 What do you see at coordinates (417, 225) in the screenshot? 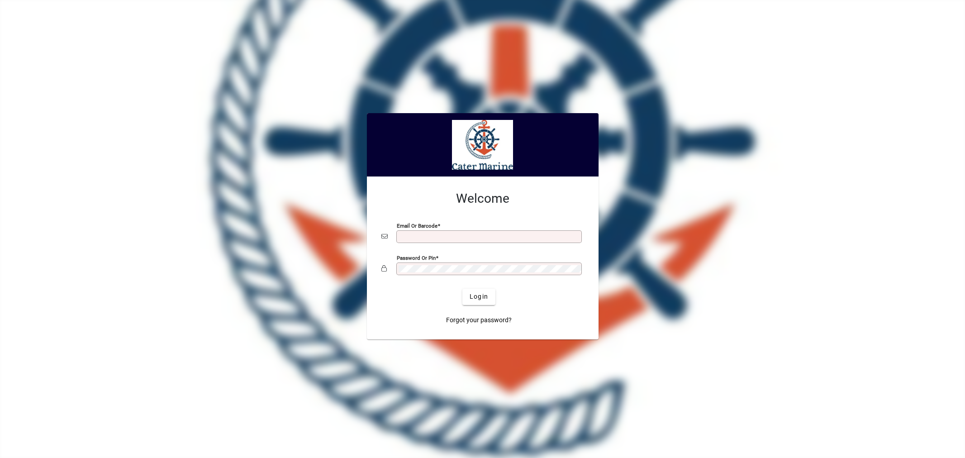
I see `mat-label: Email or Barcode` at bounding box center [417, 225].